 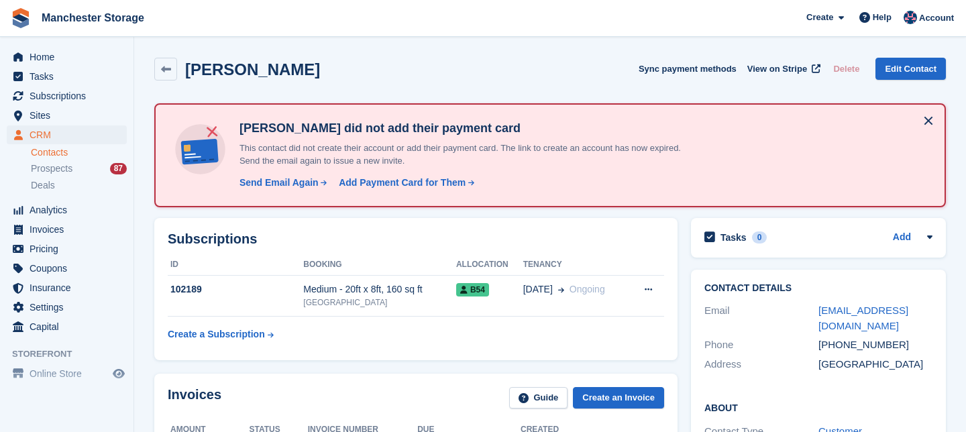 I want to click on span: Analytics, so click(x=70, y=210).